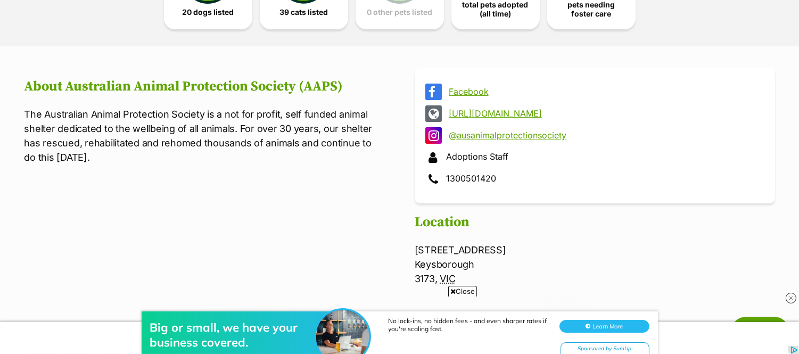  What do you see at coordinates (343, 46) in the screenshot?
I see `img: Big or small, we have your business covered.` at bounding box center [343, 46].